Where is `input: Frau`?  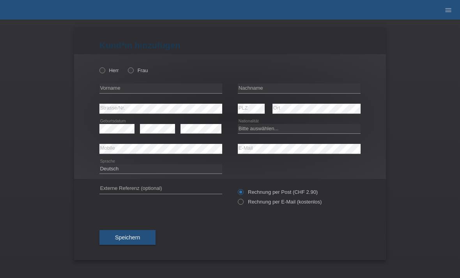 input: Frau is located at coordinates (130, 70).